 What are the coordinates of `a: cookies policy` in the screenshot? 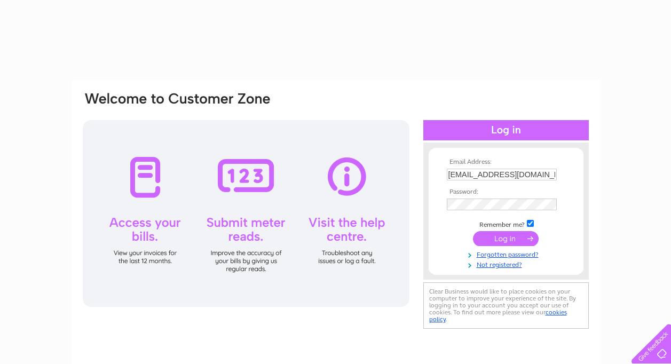 It's located at (498, 315).